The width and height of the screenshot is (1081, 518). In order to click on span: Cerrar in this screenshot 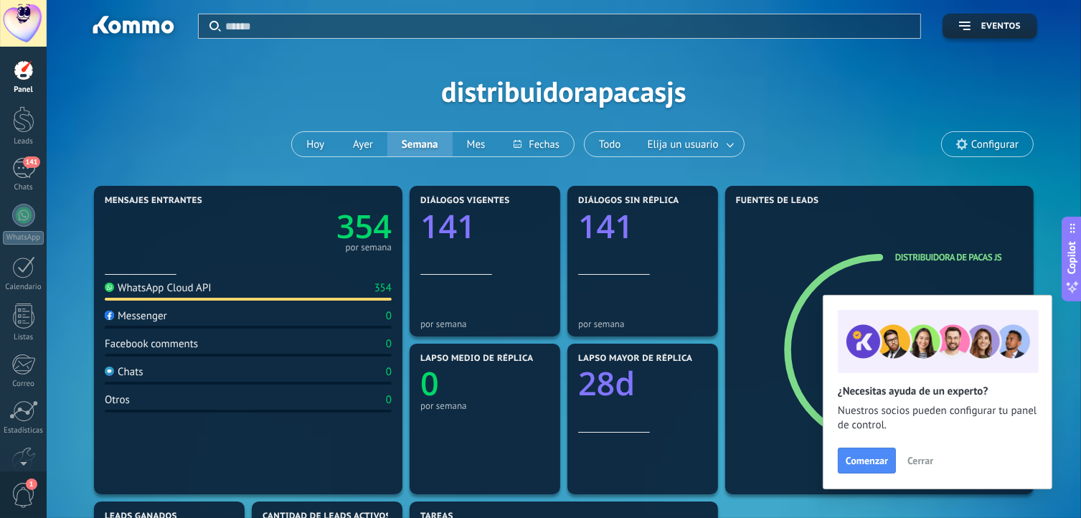, I will do `click(920, 460)`.